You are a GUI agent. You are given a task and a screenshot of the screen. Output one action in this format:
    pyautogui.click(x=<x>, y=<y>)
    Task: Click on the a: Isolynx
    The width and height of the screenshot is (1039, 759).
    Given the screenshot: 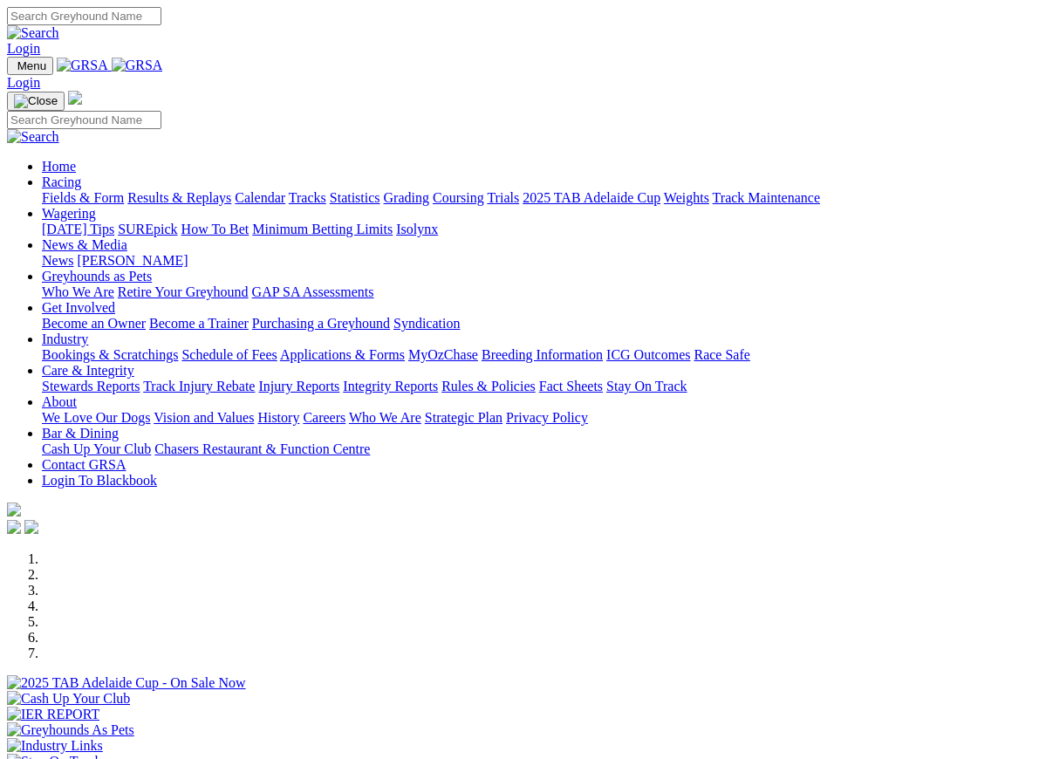 What is the action you would take?
    pyautogui.click(x=417, y=229)
    